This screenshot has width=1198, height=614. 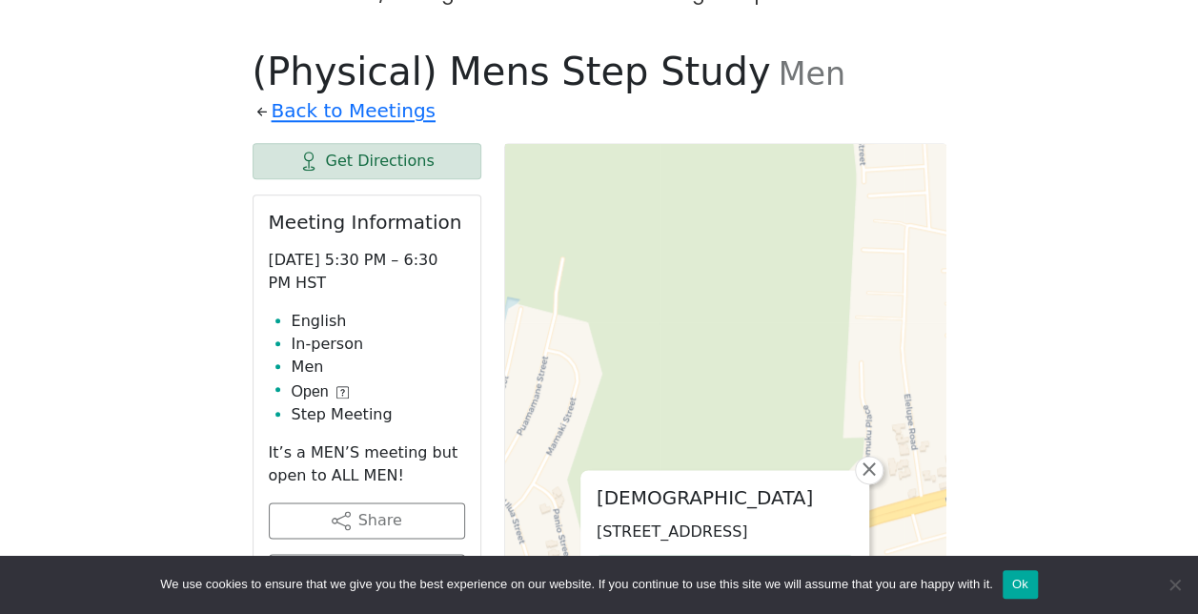 What do you see at coordinates (869, 470) in the screenshot?
I see `a: Close popup` at bounding box center [869, 470].